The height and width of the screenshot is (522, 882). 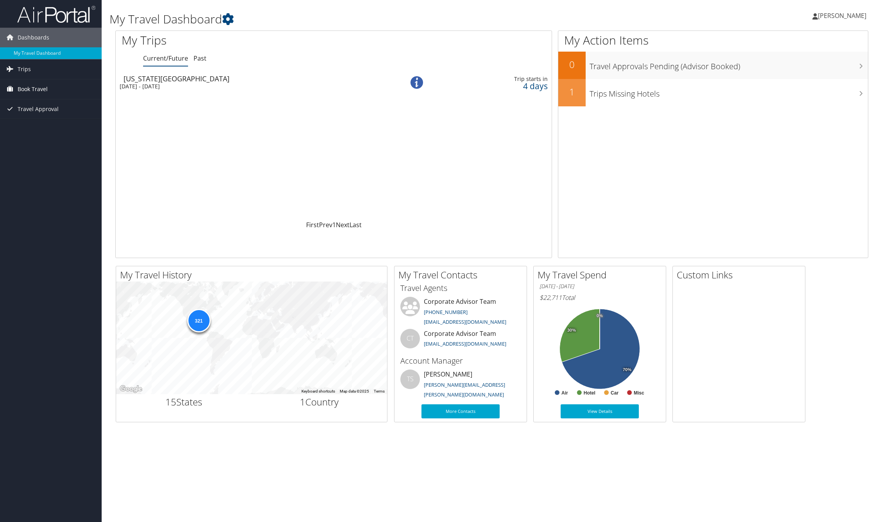 I want to click on tspan: 70%, so click(x=627, y=370).